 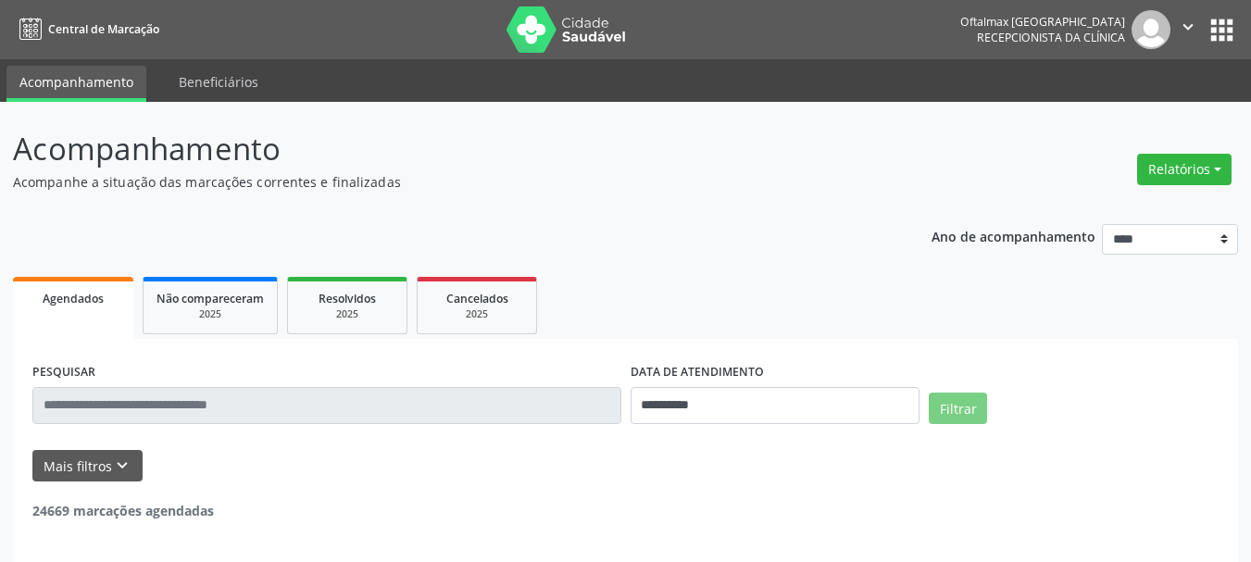 I want to click on span: Recepcionista da clínica, so click(x=1051, y=37).